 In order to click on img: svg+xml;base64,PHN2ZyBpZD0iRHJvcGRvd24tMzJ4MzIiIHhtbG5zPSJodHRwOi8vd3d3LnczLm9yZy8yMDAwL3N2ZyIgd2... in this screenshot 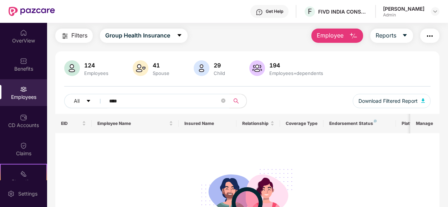, I will do `click(435, 11)`.